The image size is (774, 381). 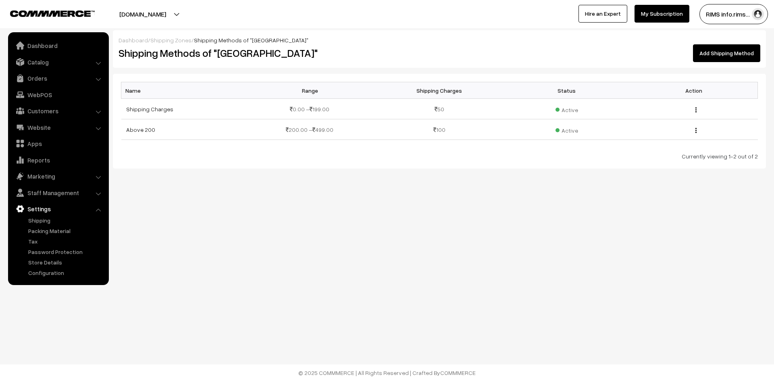 I want to click on a: Tax, so click(x=66, y=241).